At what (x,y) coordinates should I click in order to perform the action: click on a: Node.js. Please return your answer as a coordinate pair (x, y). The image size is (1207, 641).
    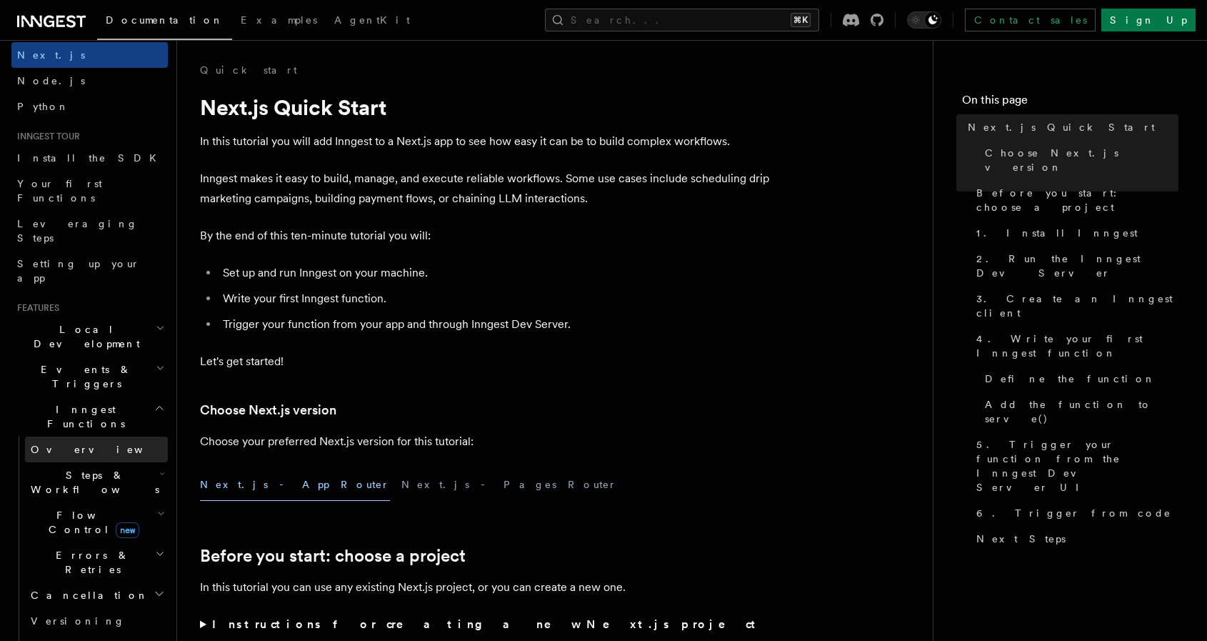
    Looking at the image, I should click on (89, 81).